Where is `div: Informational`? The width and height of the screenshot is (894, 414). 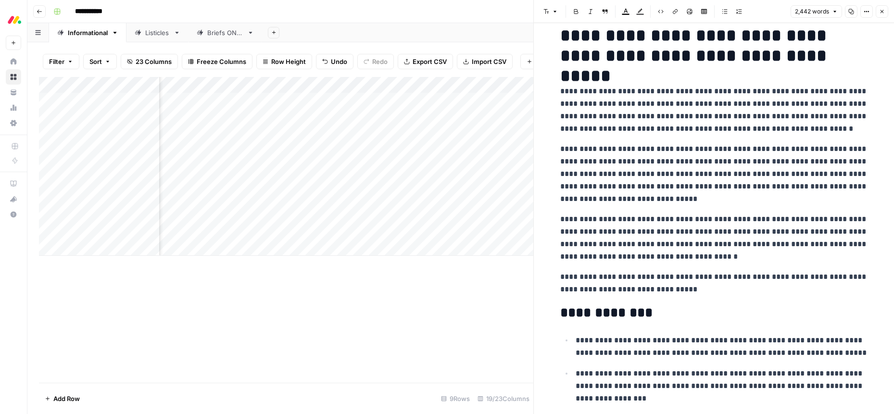 div: Informational is located at coordinates (87, 33).